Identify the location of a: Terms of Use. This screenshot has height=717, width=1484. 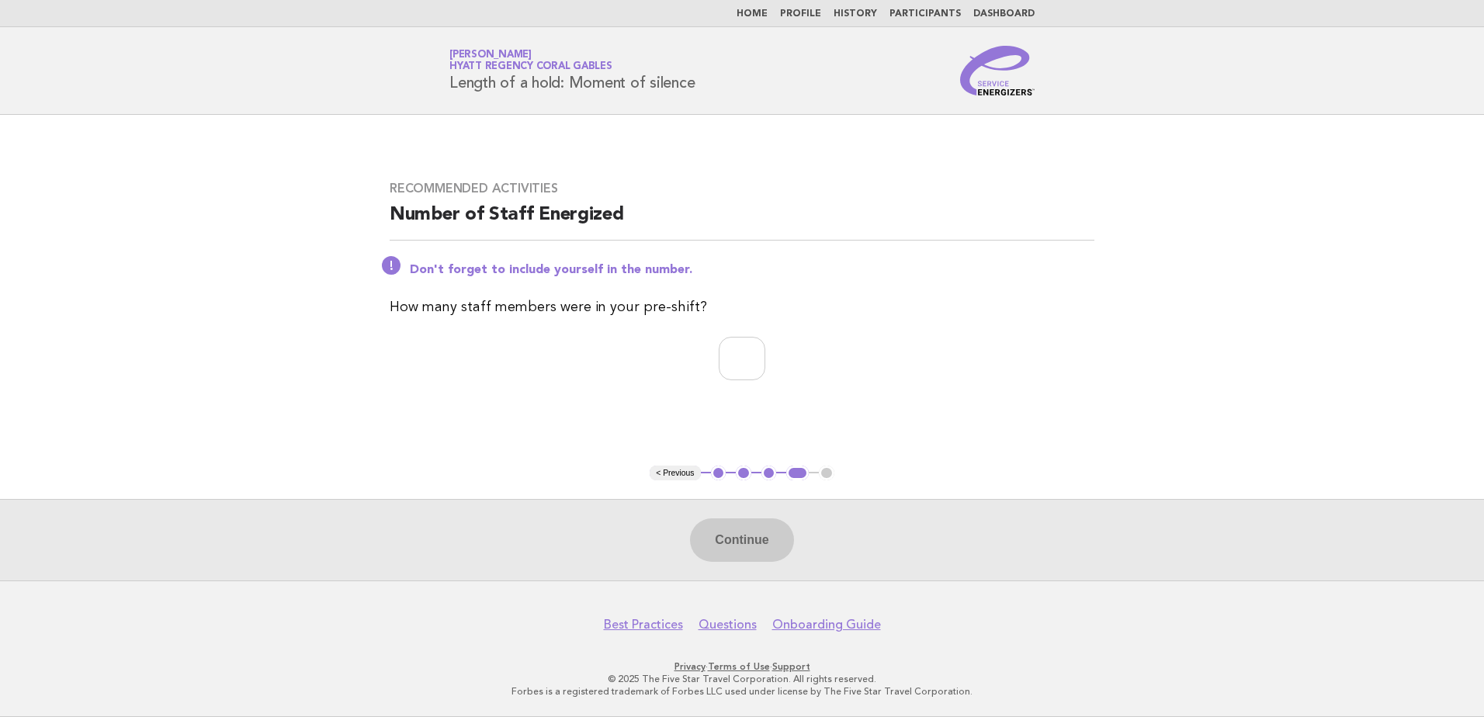
(739, 667).